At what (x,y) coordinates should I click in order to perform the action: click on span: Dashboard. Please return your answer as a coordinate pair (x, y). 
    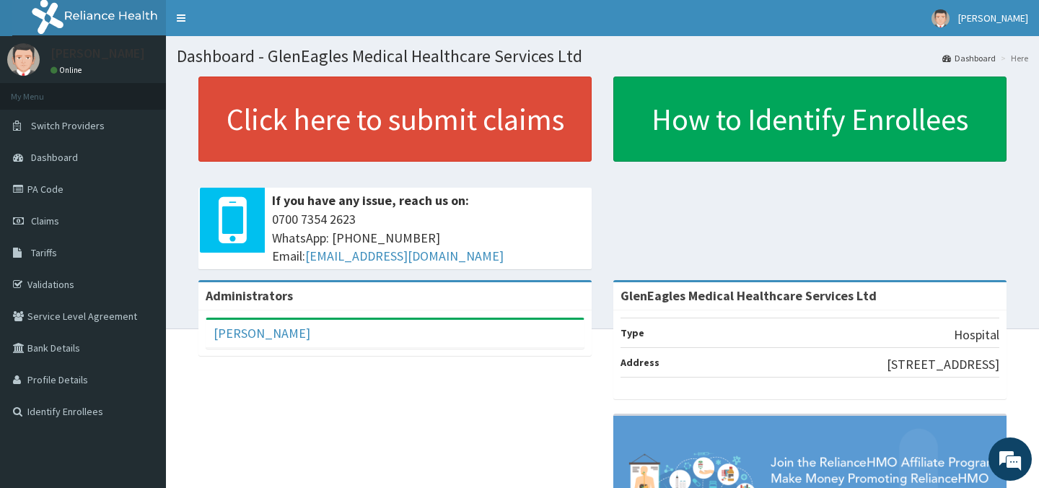
    Looking at the image, I should click on (54, 157).